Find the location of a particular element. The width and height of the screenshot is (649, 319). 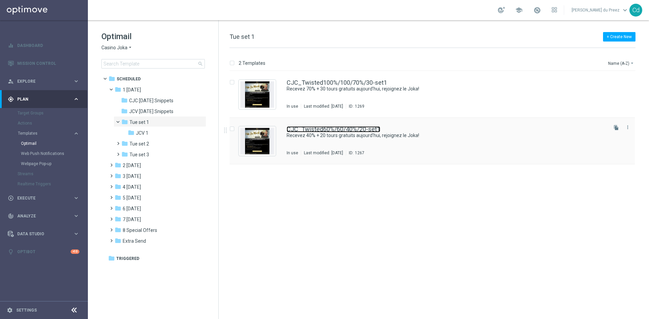

span: 6 Sunday is located at coordinates (132, 209).